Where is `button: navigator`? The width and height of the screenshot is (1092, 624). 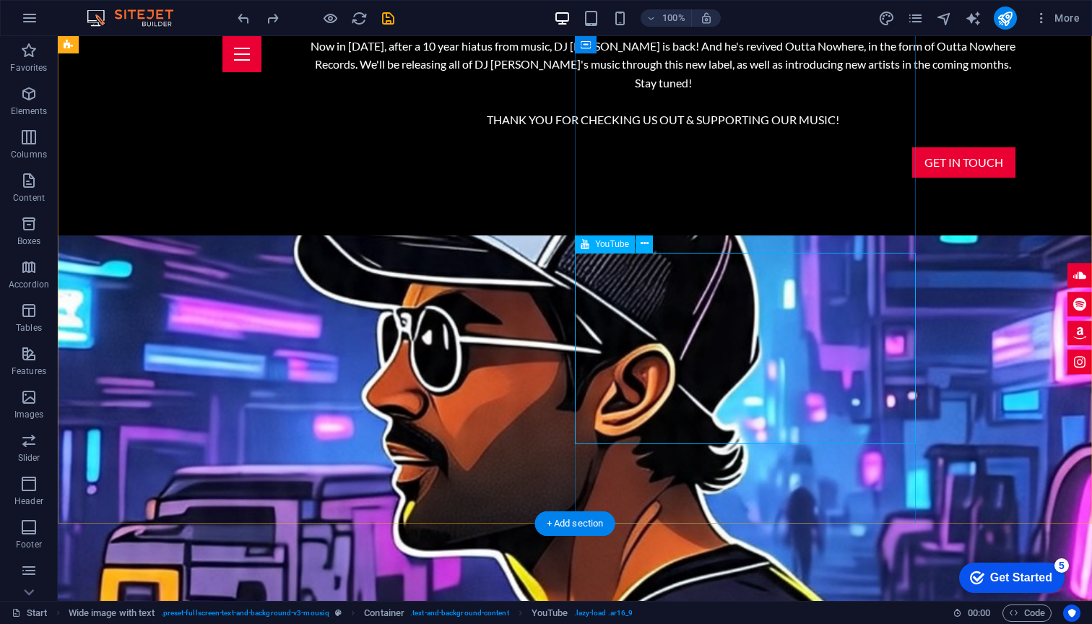
button: navigator is located at coordinates (945, 18).